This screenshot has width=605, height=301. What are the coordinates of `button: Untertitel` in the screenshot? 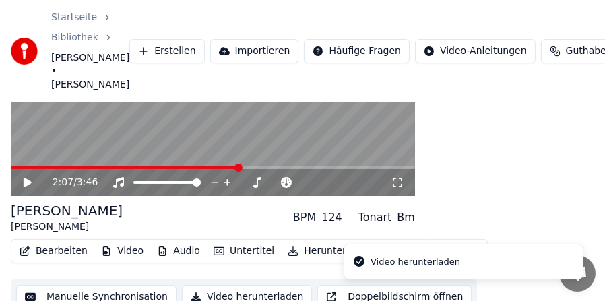 It's located at (244, 251).